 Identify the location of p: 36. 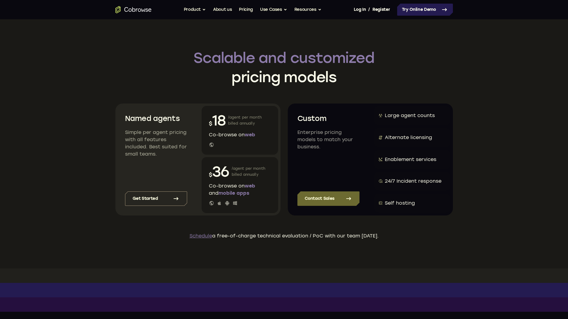
(219, 172).